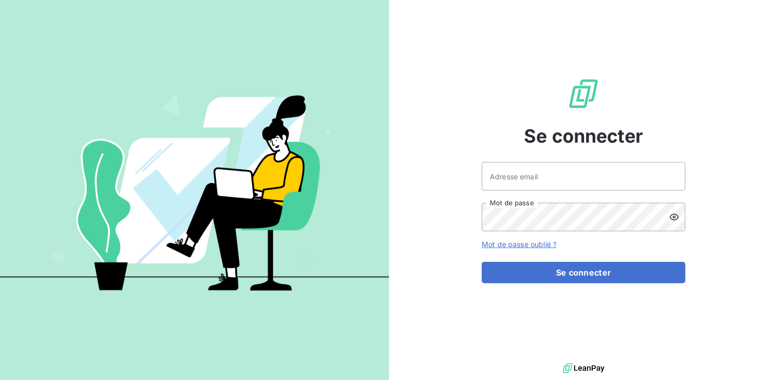 The image size is (778, 380). Describe the element at coordinates (583, 272) in the screenshot. I see `button: Se connecter` at that location.